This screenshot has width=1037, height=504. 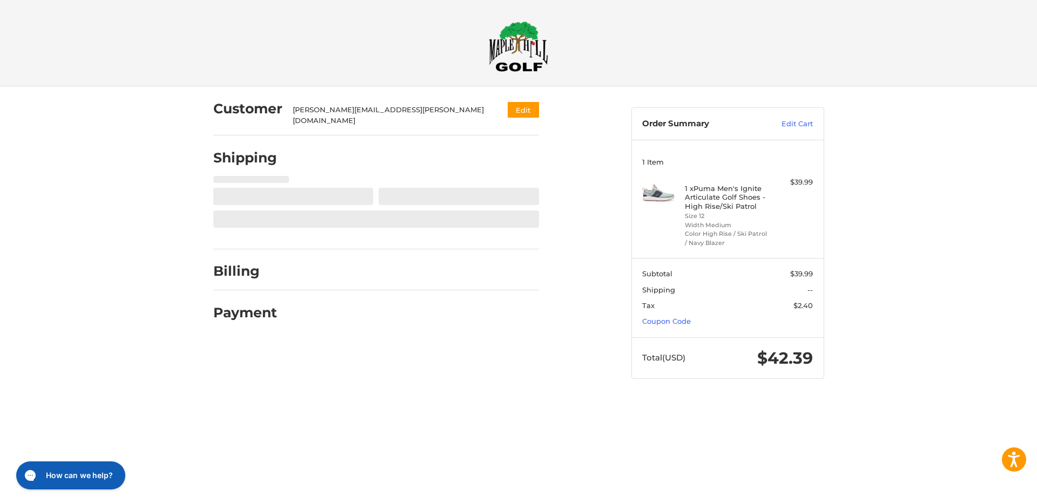 What do you see at coordinates (657, 274) in the screenshot?
I see `span: Subtotal` at bounding box center [657, 274].